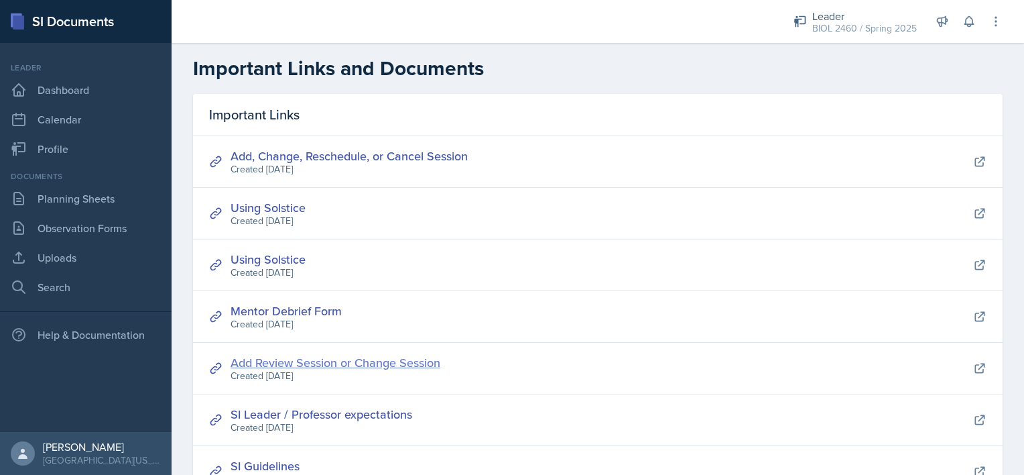 This screenshot has height=475, width=1024. I want to click on a: Search, so click(86, 287).